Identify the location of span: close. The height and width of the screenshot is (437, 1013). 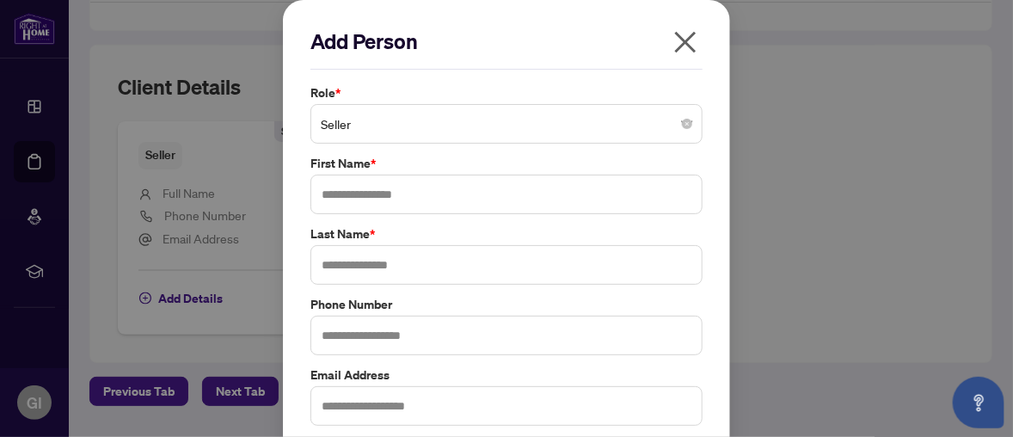
(685, 42).